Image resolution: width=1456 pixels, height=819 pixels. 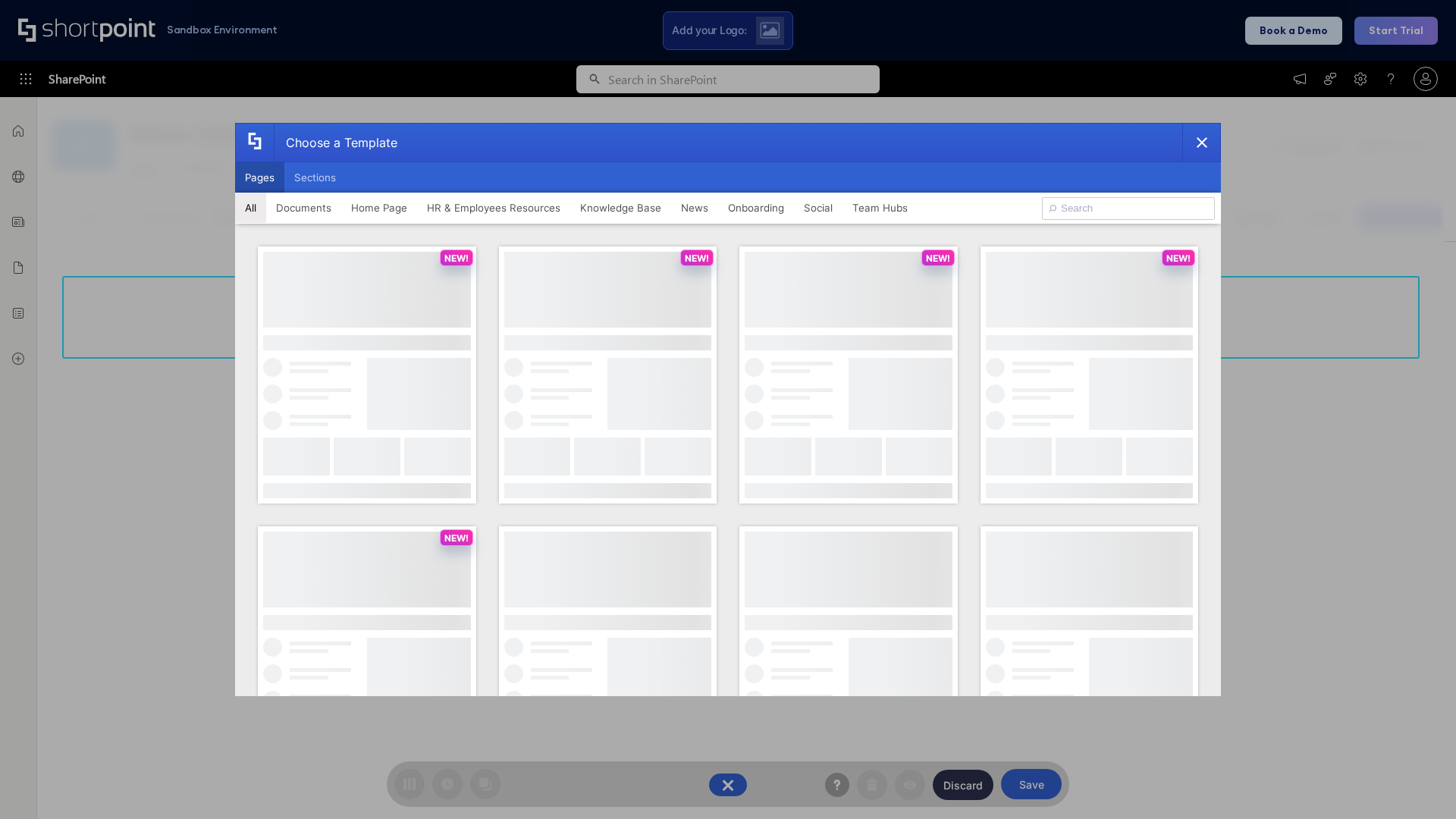 I want to click on div: Choose a Template, so click(x=335, y=142).